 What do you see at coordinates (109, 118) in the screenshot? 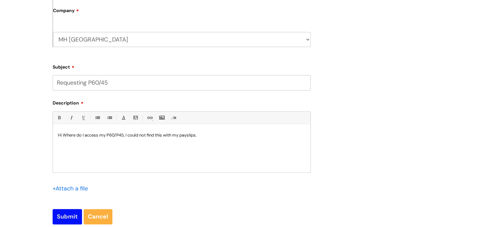
I see `a: 1. Ordered List (Ctrl-Shift-8)` at bounding box center [109, 118].